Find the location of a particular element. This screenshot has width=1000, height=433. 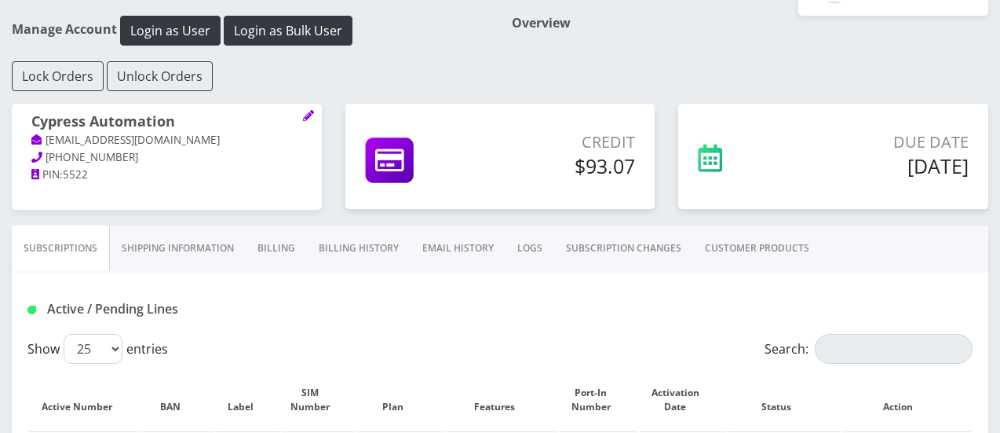

p: Credit is located at coordinates (561, 142).